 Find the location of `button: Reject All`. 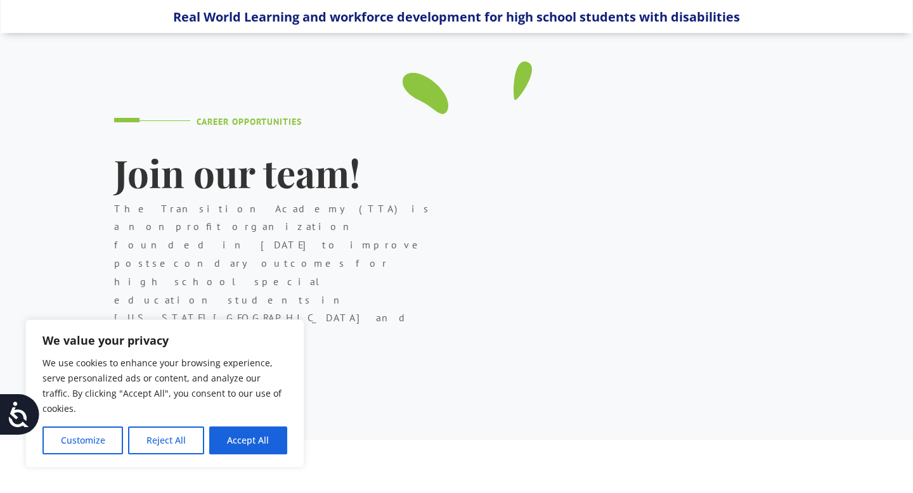

button: Reject All is located at coordinates (166, 441).